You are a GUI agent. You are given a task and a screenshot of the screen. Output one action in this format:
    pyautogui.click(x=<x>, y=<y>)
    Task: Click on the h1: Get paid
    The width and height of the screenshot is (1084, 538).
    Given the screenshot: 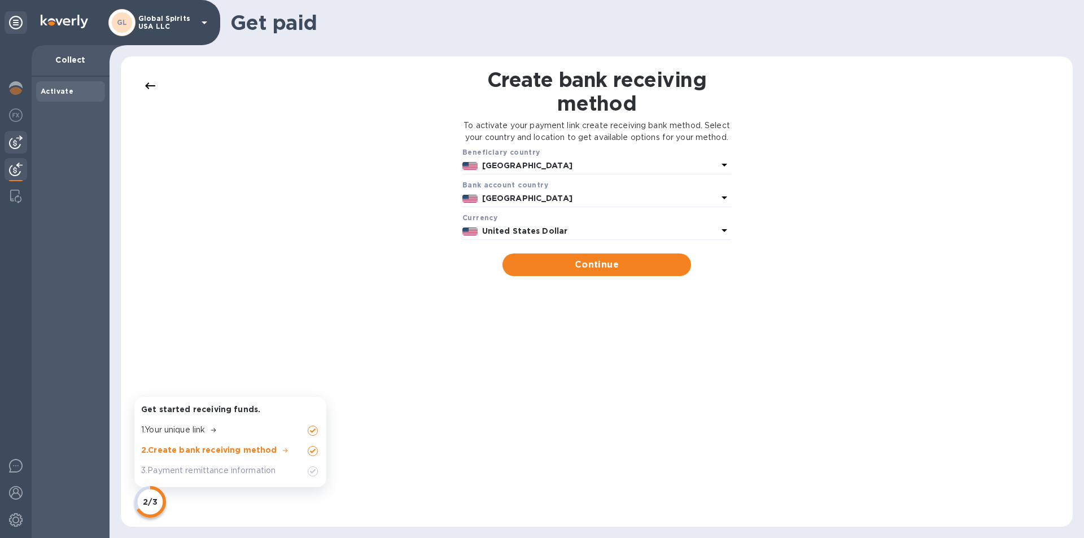 What is the action you would take?
    pyautogui.click(x=648, y=23)
    